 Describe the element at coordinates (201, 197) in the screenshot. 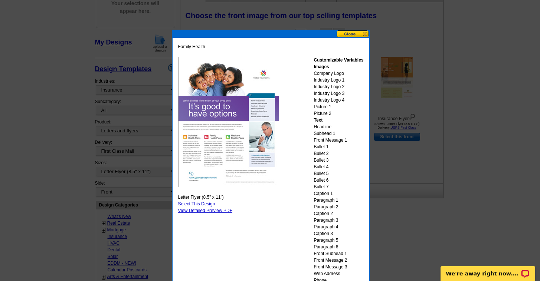

I see `span: Letter Flyer (8.5" x 11")` at that location.